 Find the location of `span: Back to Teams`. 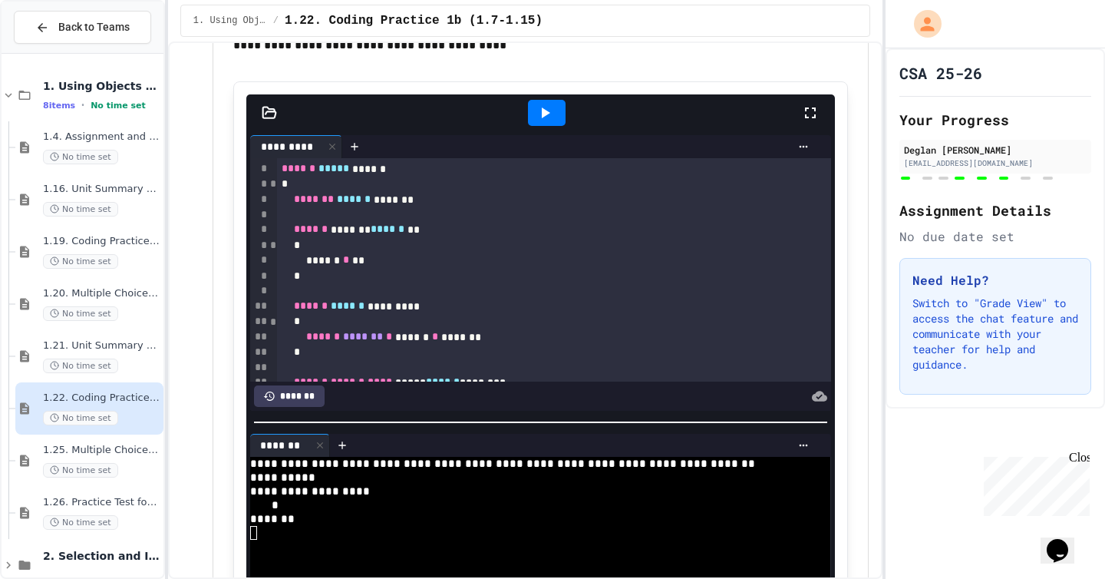

span: Back to Teams is located at coordinates (94, 27).